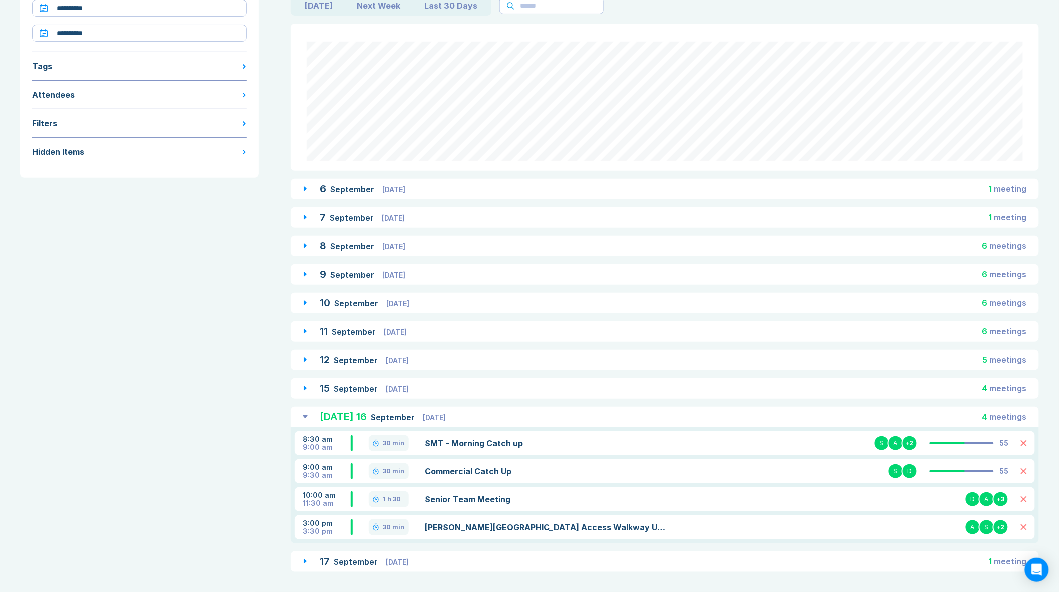 This screenshot has height=592, width=1059. Describe the element at coordinates (327, 475) in the screenshot. I see `div: 9:30 am` at that location.